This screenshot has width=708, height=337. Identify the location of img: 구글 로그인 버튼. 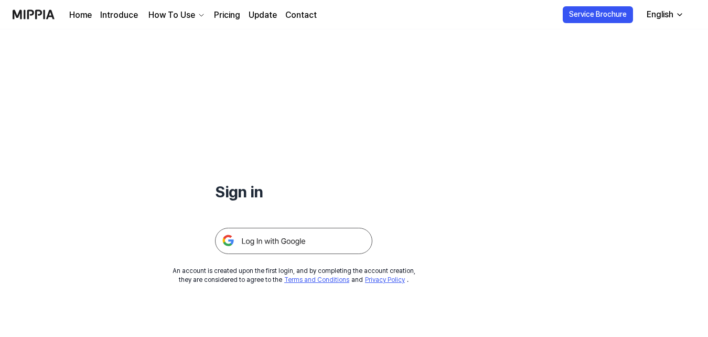
(294, 241).